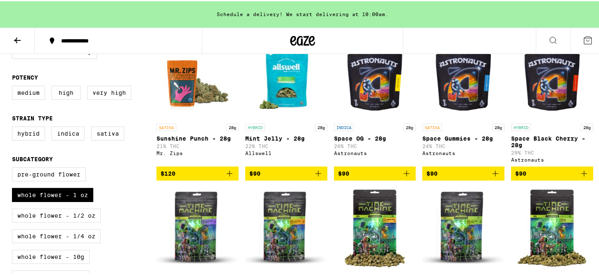  I want to click on p: INDICA, so click(344, 126).